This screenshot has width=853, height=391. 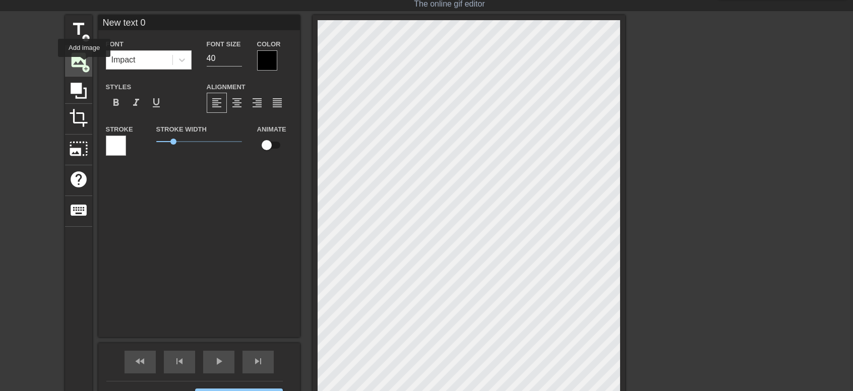 What do you see at coordinates (179, 361) in the screenshot?
I see `span: skip_previous` at bounding box center [179, 361].